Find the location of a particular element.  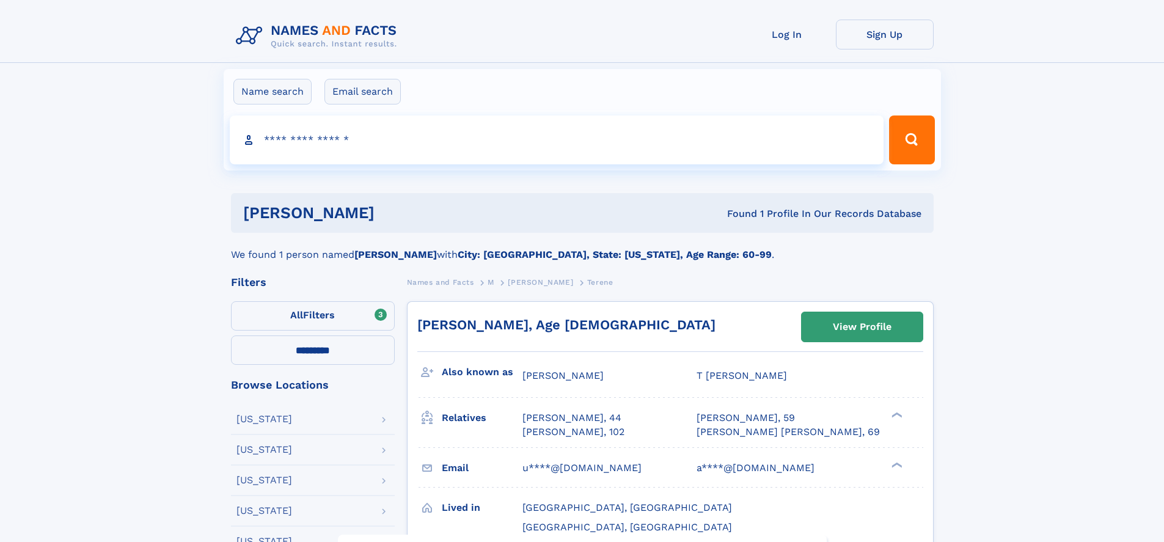

span: All is located at coordinates (296, 315).